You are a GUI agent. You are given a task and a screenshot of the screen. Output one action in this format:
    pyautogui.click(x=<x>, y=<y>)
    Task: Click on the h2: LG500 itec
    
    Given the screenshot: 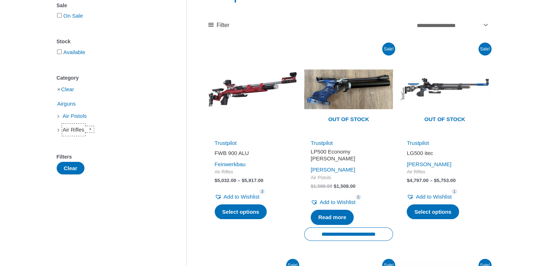 What is the action you would take?
    pyautogui.click(x=445, y=153)
    